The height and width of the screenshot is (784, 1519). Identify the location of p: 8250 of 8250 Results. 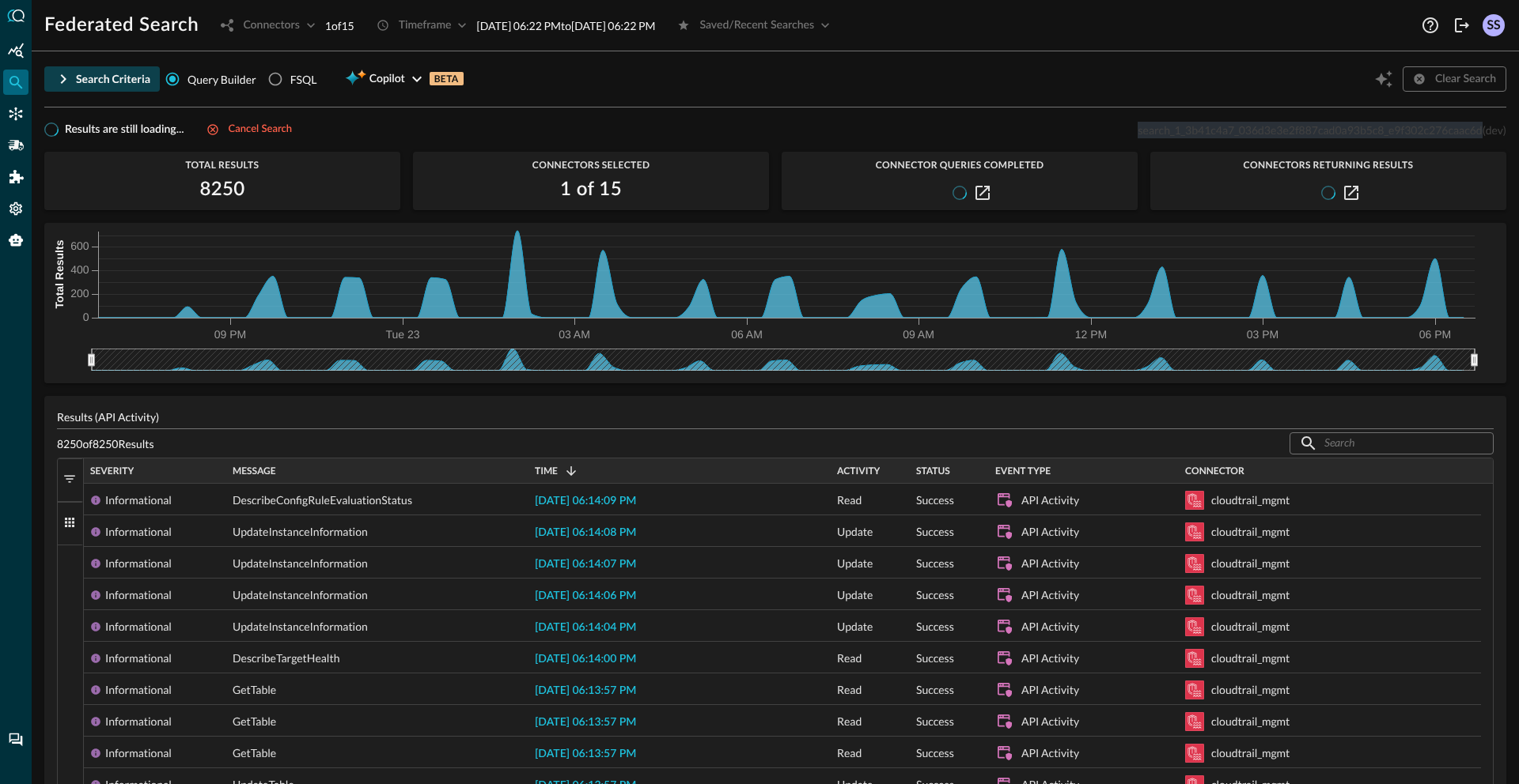
(105, 443).